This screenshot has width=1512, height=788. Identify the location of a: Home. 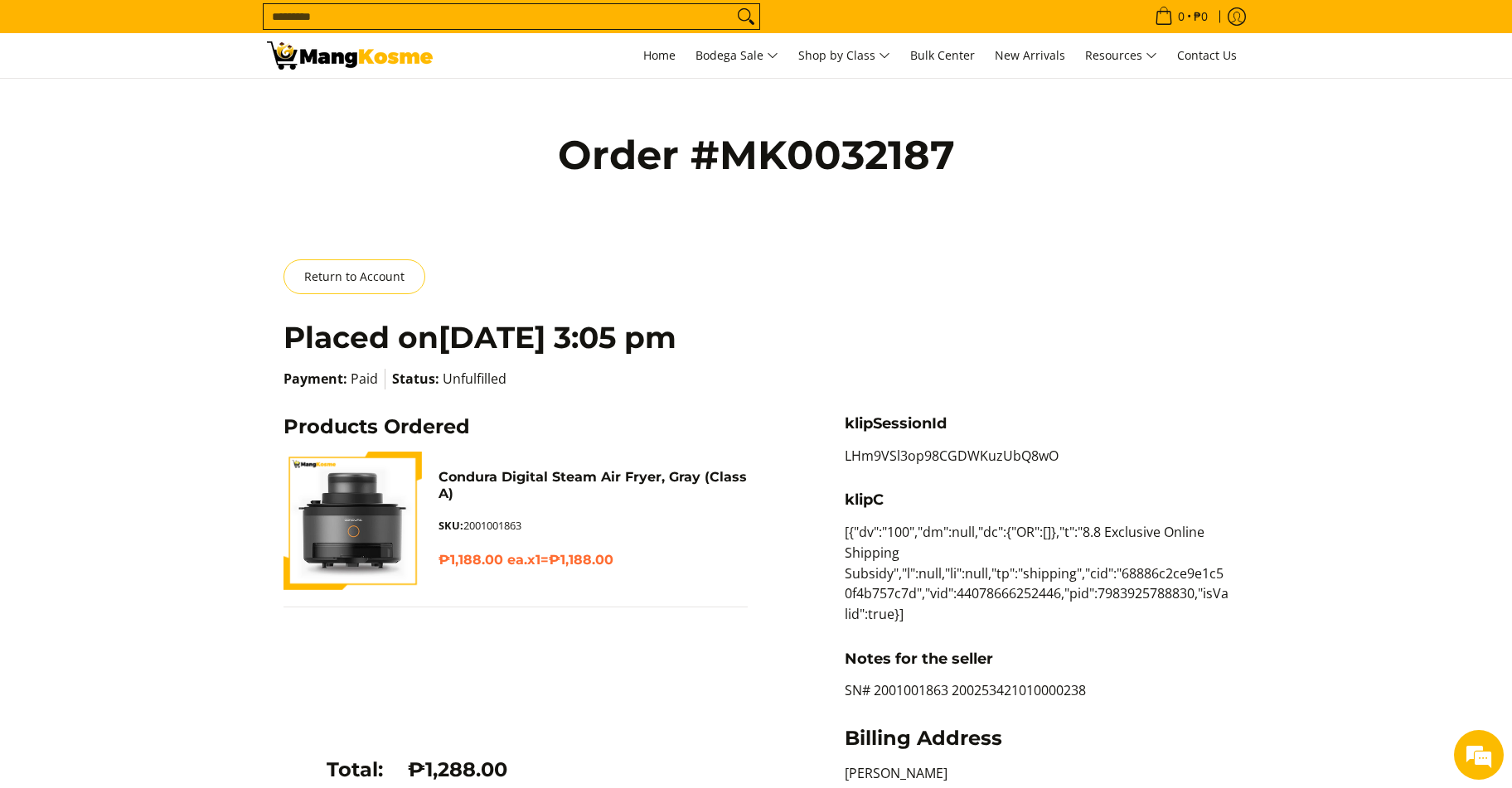
(659, 56).